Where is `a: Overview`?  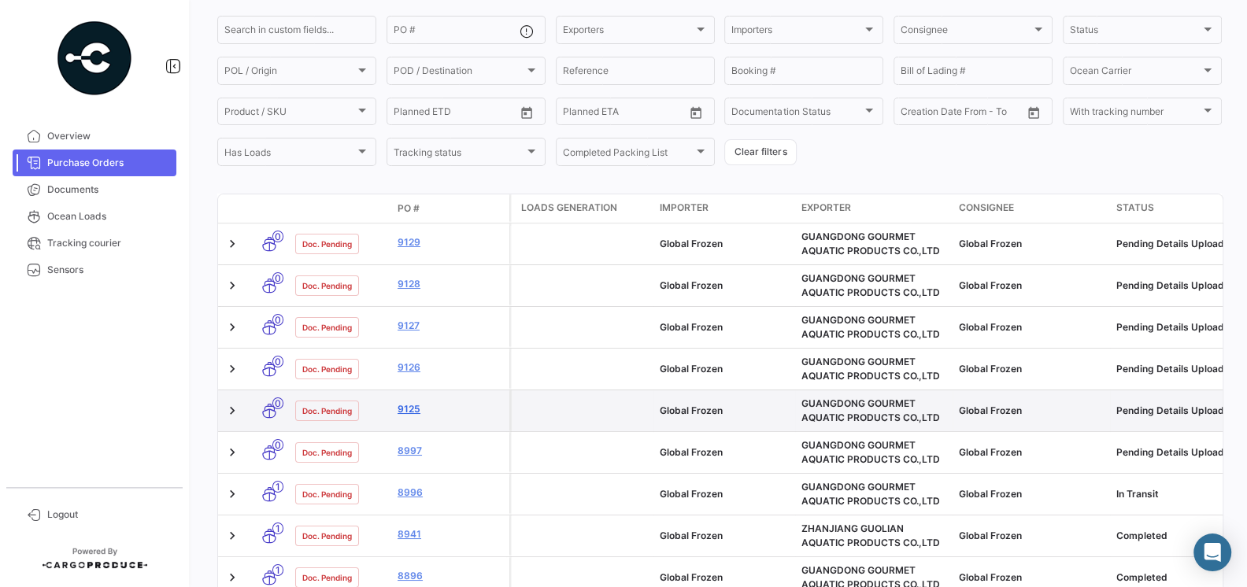 a: Overview is located at coordinates (94, 136).